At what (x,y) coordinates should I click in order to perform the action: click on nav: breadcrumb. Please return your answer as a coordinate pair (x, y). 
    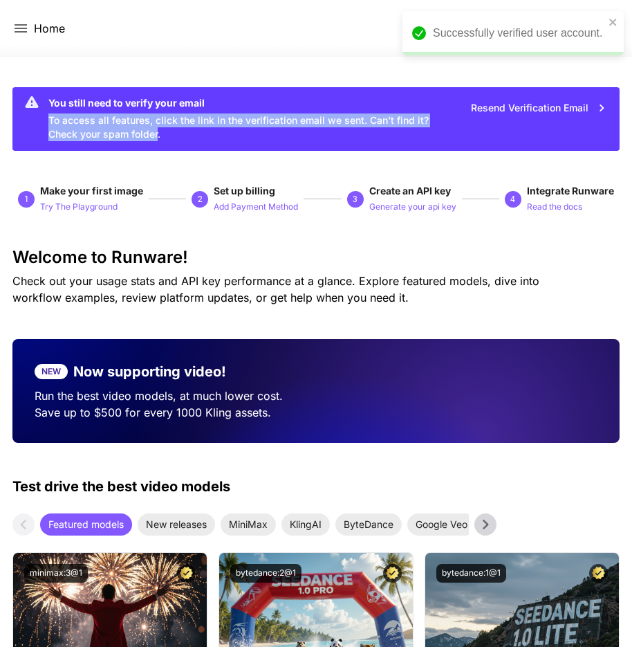
    Looking at the image, I should click on (49, 28).